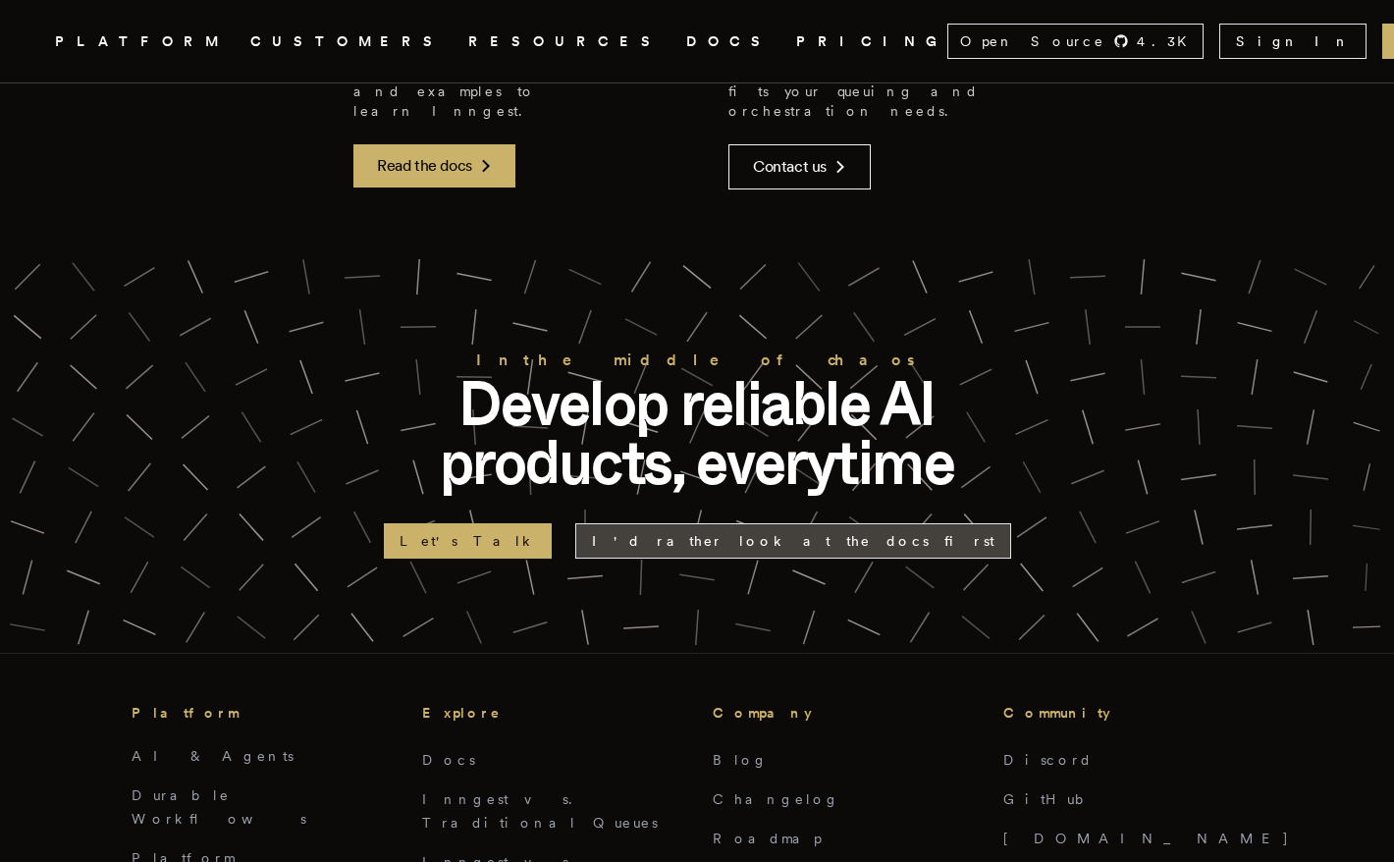  Describe the element at coordinates (219, 807) in the screenshot. I see `a: Durable Workflows` at that location.